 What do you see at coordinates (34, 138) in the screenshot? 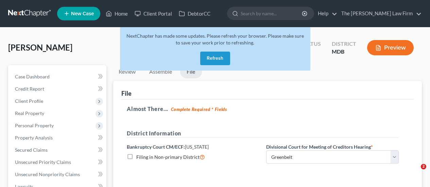
I see `span: Property Analysis` at bounding box center [34, 138].